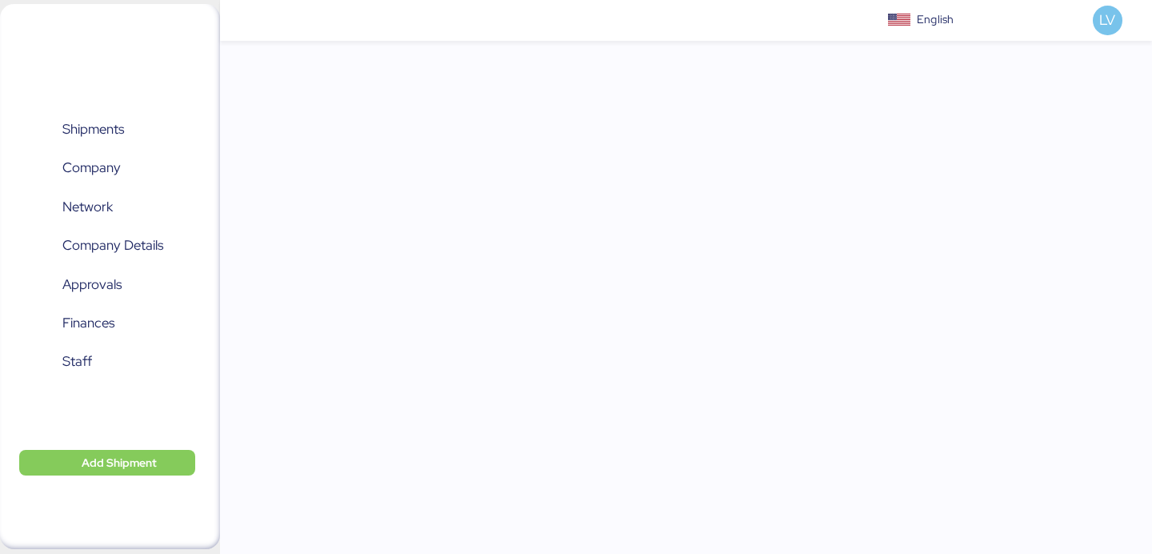 This screenshot has height=554, width=1152. I want to click on span: Company, so click(91, 167).